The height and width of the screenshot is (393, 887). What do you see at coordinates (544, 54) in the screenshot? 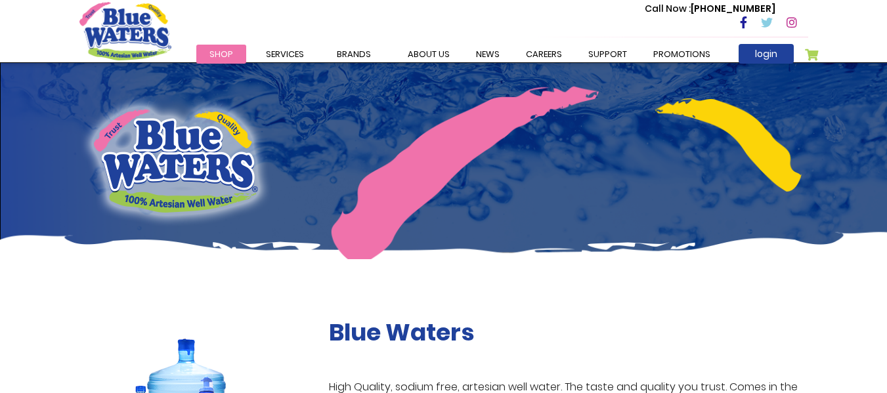
I see `a: careers` at bounding box center [544, 54].